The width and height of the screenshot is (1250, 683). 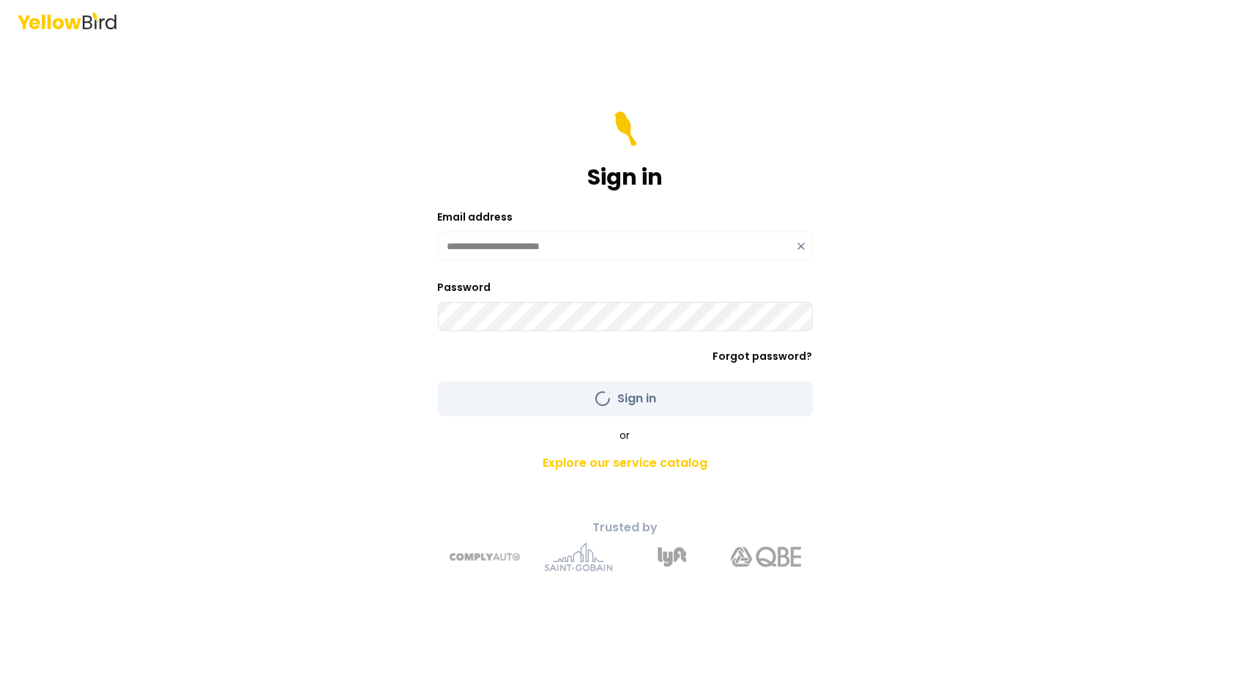 What do you see at coordinates (464, 287) in the screenshot?
I see `label: Password` at bounding box center [464, 287].